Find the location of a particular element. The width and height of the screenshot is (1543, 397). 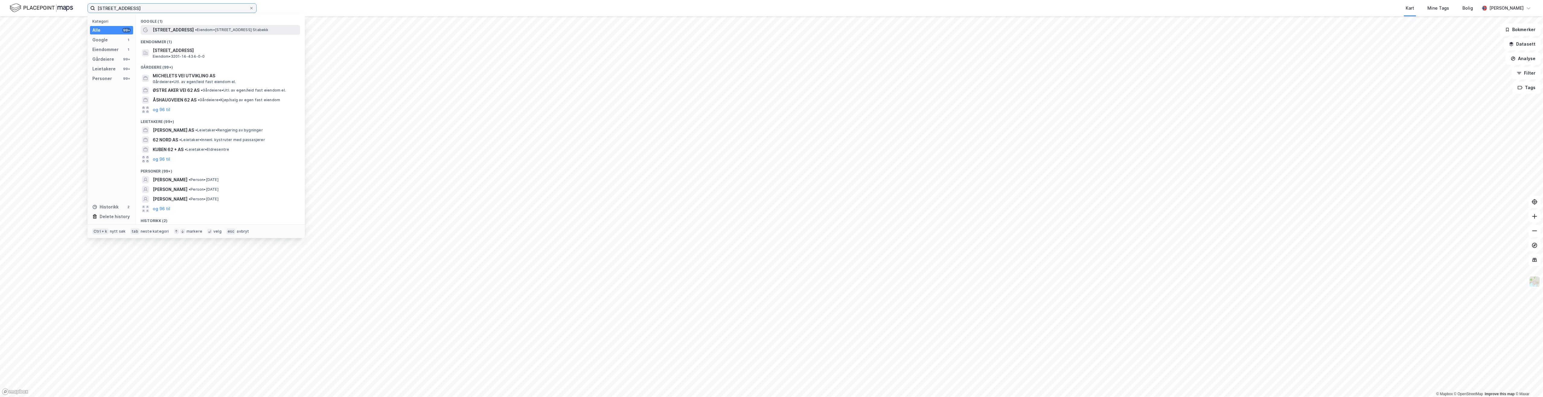

div: 2 is located at coordinates (128, 207).